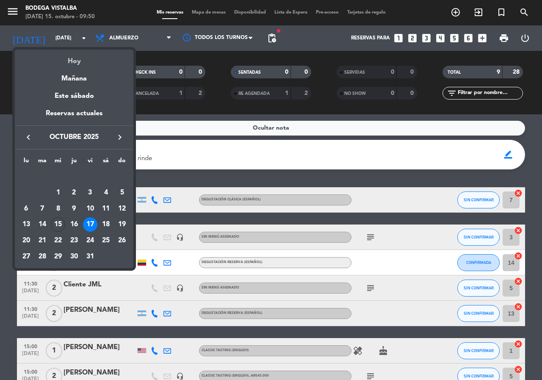 Image resolution: width=542 pixels, height=380 pixels. Describe the element at coordinates (74, 193) in the screenshot. I see `div: 2` at that location.